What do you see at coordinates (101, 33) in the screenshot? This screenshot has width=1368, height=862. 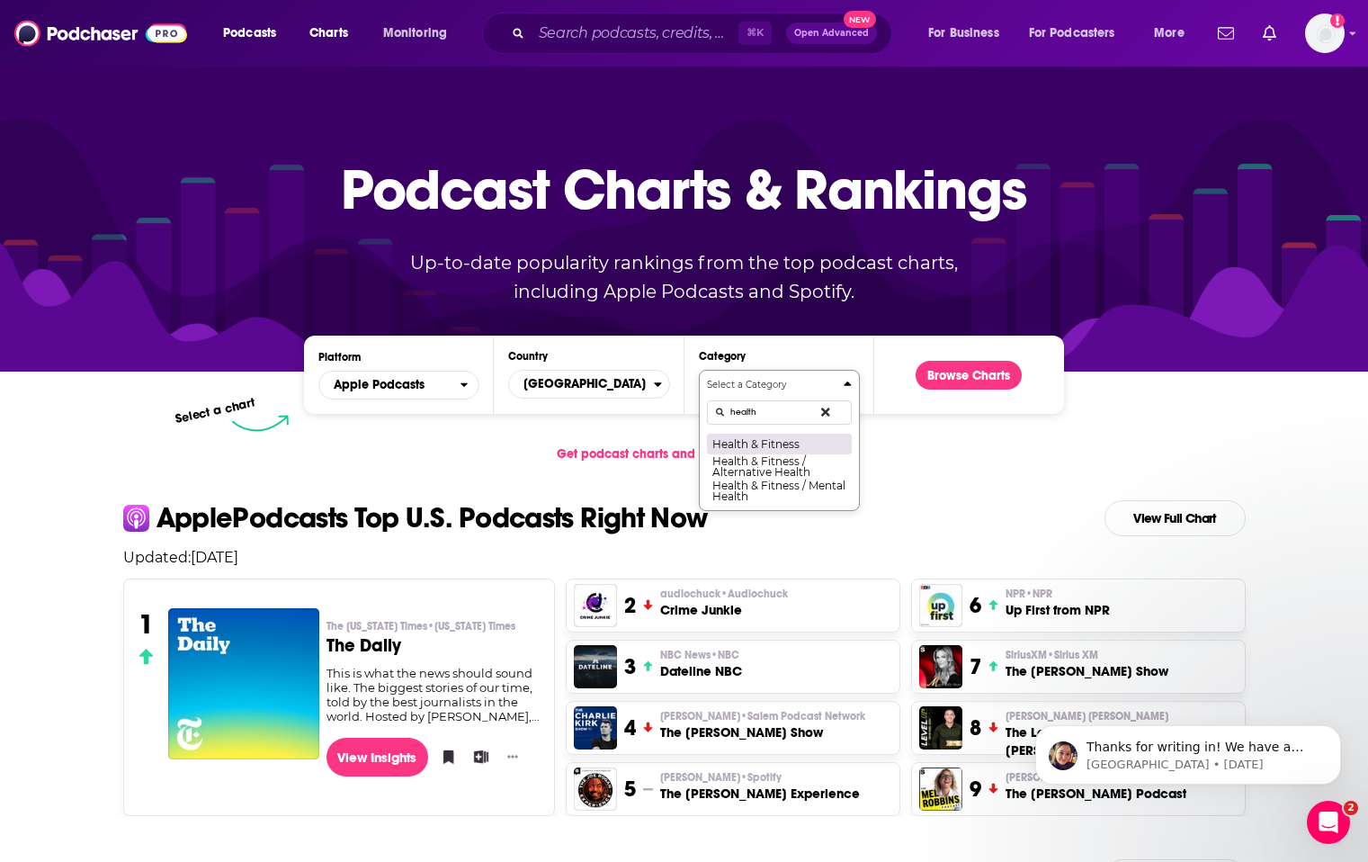 I see `img: Podchaser - Follow, Share and Rate Podcasts` at bounding box center [101, 33].